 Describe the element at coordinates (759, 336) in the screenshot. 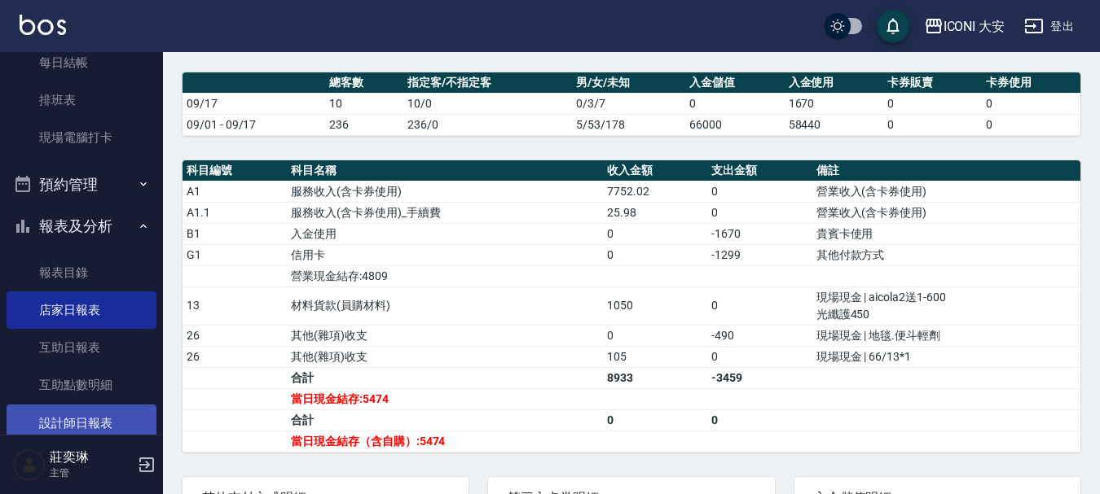

I see `td: -490` at that location.